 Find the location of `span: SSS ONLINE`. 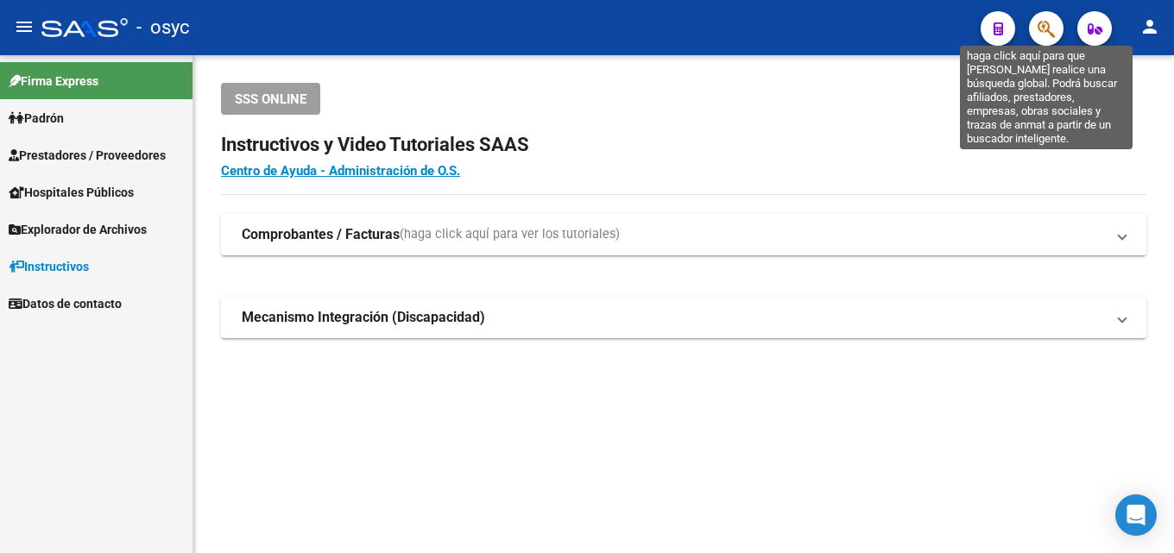

span: SSS ONLINE is located at coordinates (270, 99).